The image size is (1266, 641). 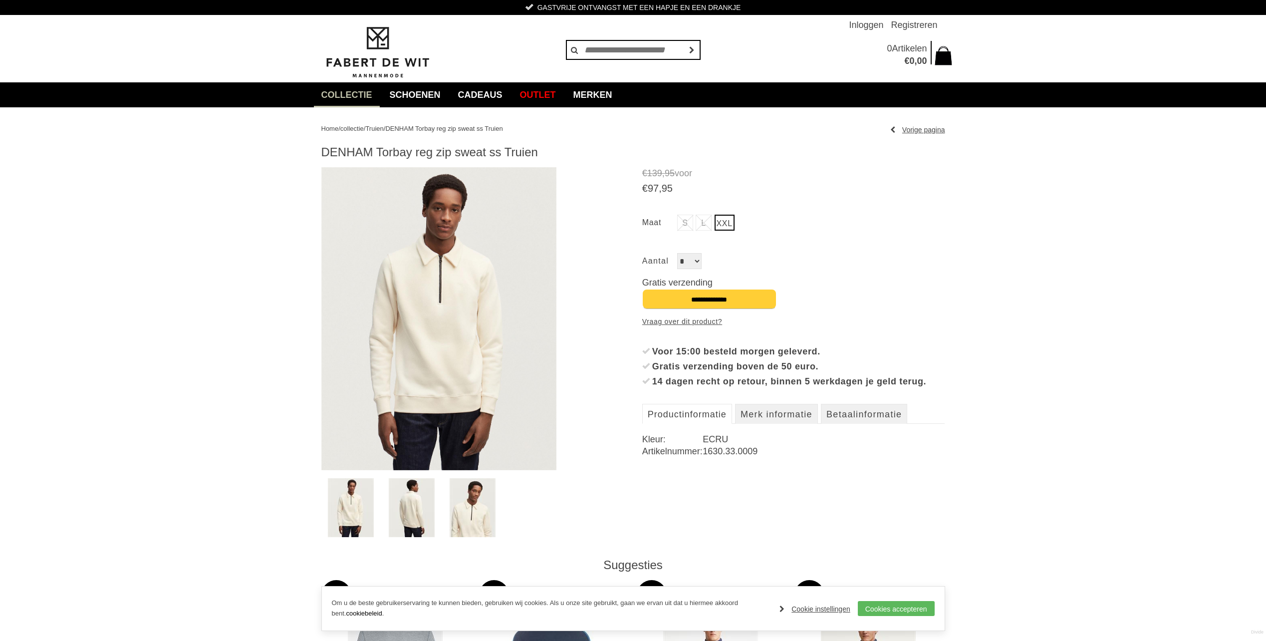 I want to click on a: Home, so click(x=330, y=128).